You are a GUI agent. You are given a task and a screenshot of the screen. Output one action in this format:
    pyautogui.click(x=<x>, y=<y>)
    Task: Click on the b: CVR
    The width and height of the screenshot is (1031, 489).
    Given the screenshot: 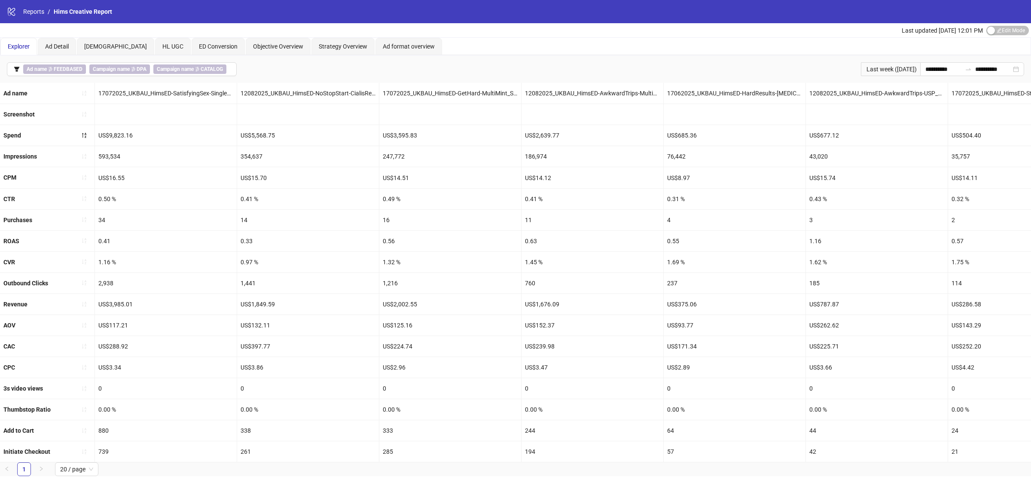 What is the action you would take?
    pyautogui.click(x=9, y=262)
    